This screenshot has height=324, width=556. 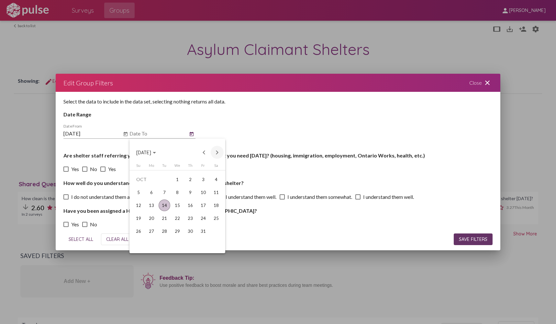 I want to click on div: 3, so click(x=203, y=180).